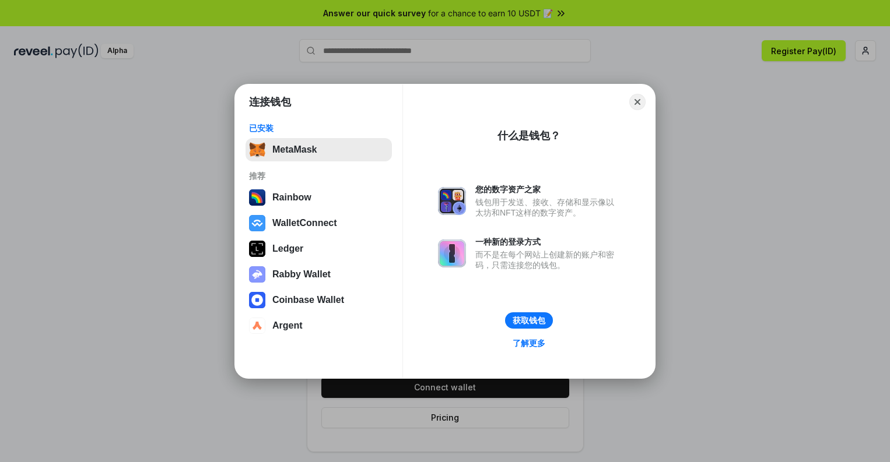 The width and height of the screenshot is (890, 462). I want to click on div: MetaMask, so click(294, 150).